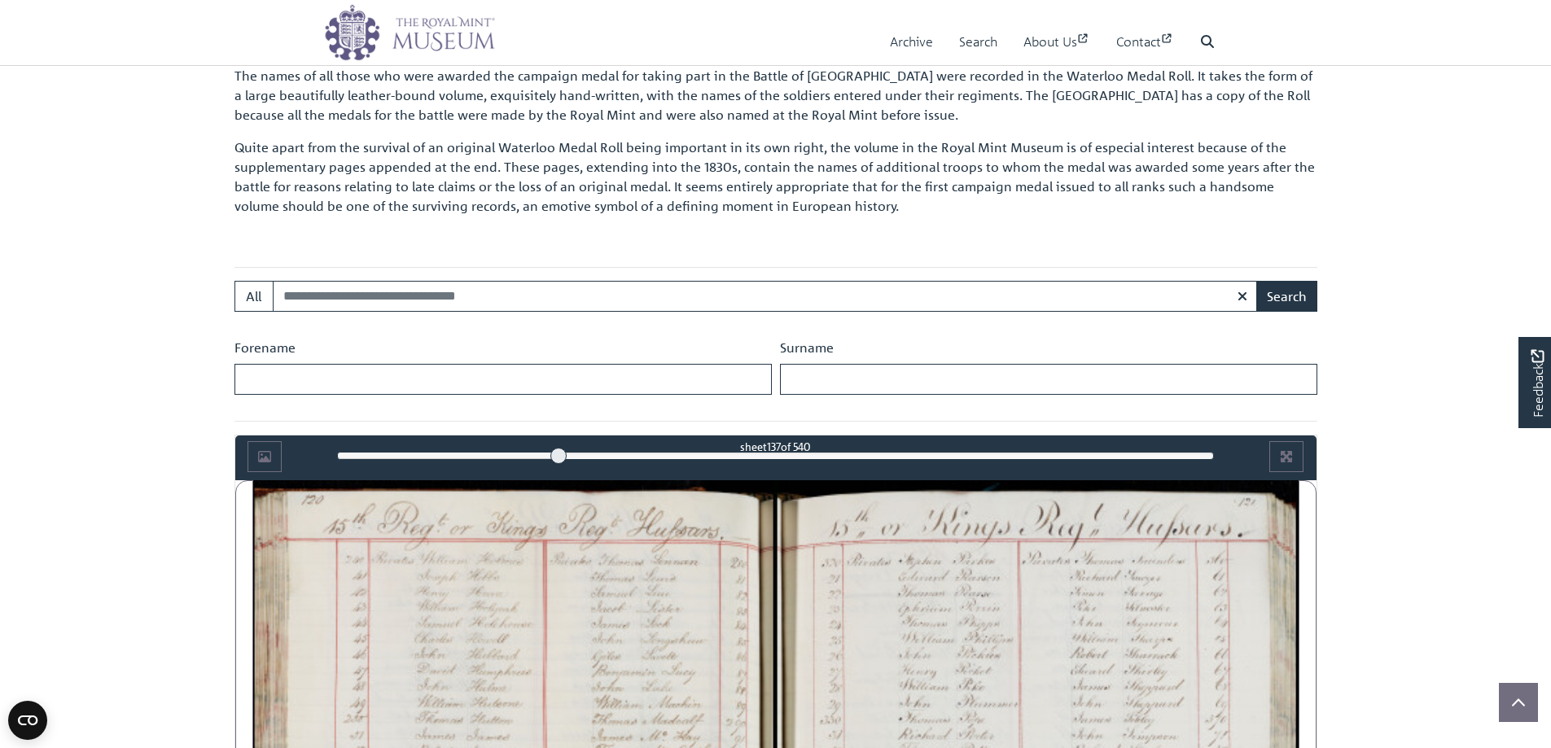  What do you see at coordinates (807, 348) in the screenshot?
I see `label: Surname` at bounding box center [807, 348].